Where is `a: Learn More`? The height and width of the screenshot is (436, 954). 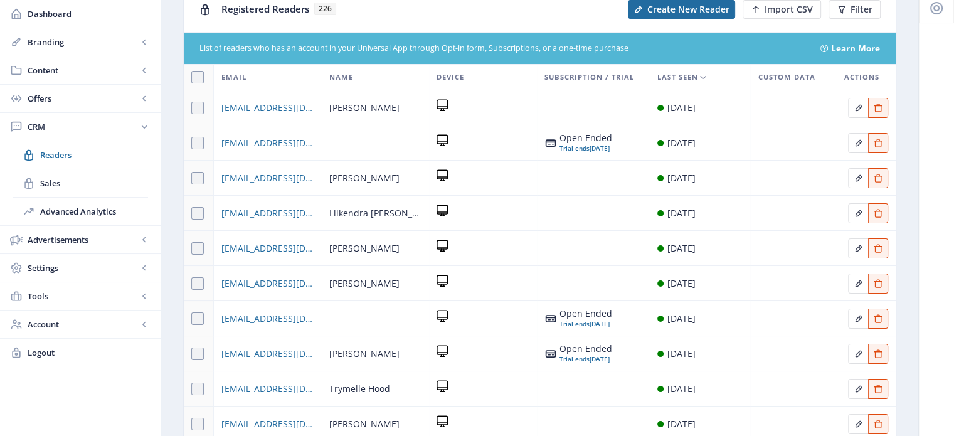 a: Learn More is located at coordinates (855, 48).